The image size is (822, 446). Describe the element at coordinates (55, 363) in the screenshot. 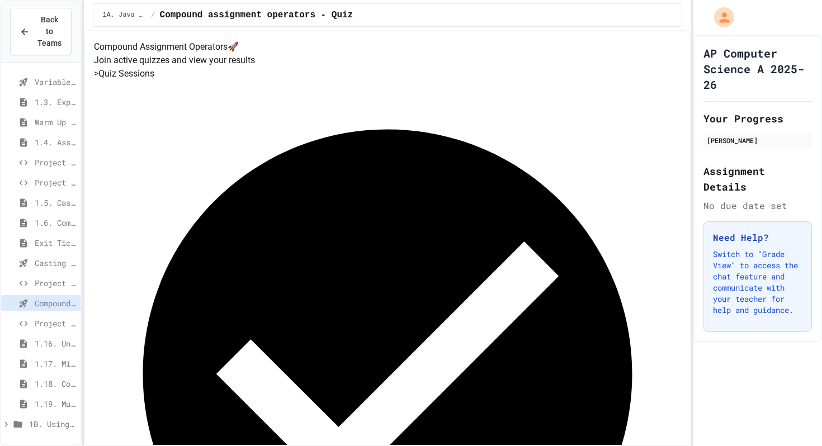

I see `span: 1.17. Mixed Up Code Practice 1.1-1.6` at that location.